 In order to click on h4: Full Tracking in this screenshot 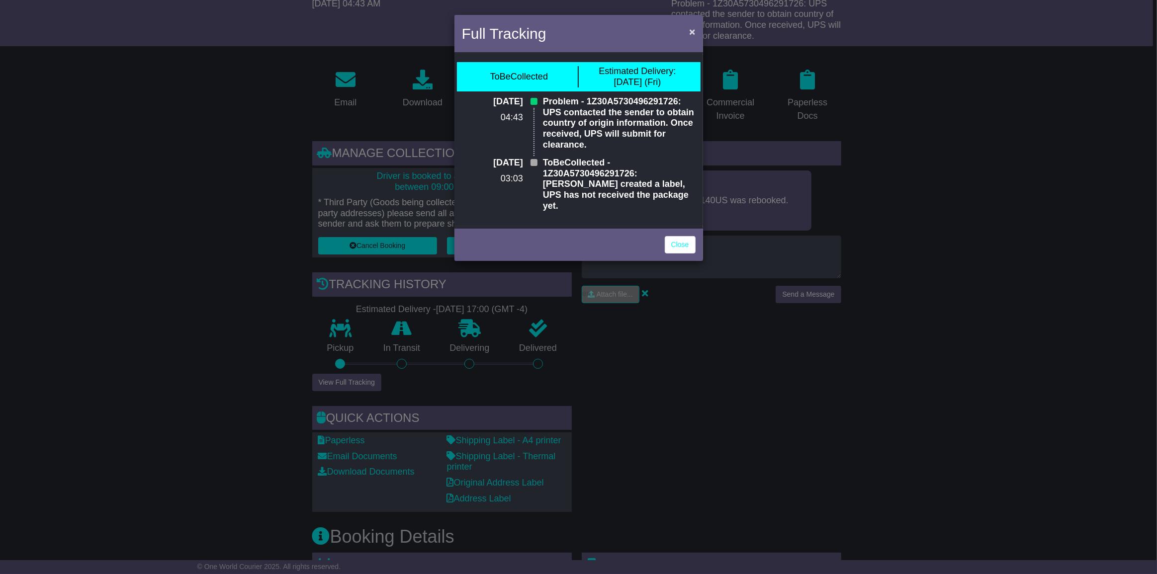, I will do `click(504, 33)`.